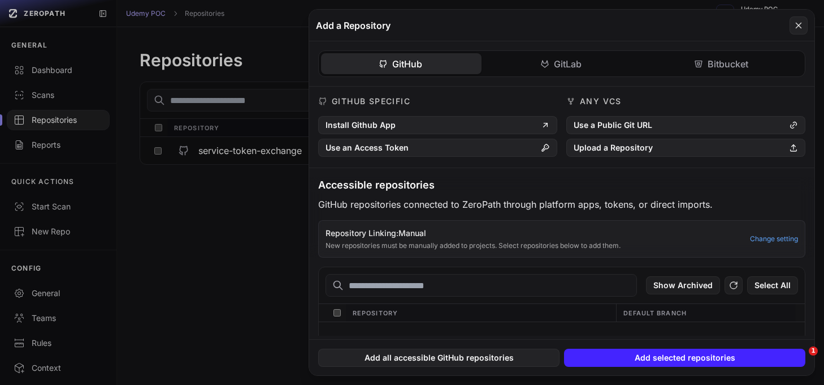 The image size is (824, 385). What do you see at coordinates (601, 101) in the screenshot?
I see `h4: Any VCS` at bounding box center [601, 101].